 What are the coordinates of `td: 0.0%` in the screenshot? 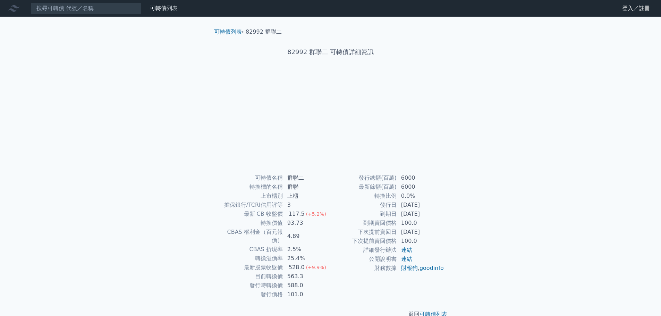 It's located at (421, 196).